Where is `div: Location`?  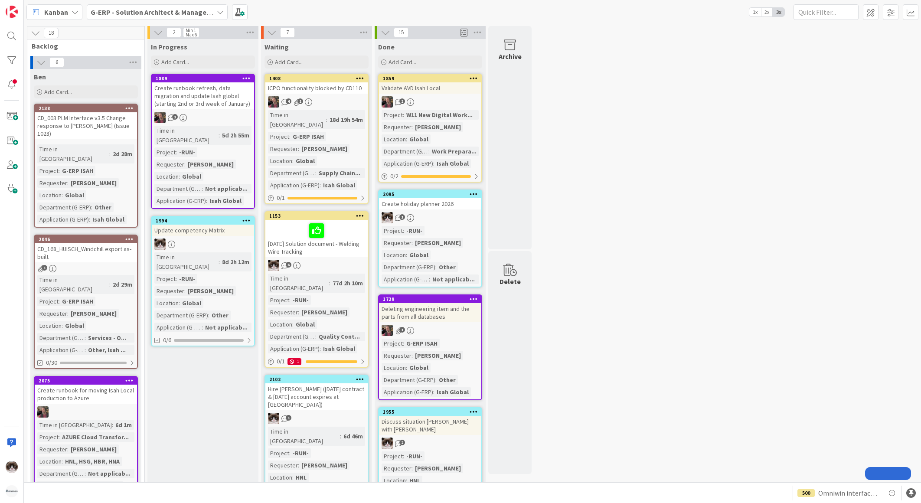 div: Location is located at coordinates (280, 324).